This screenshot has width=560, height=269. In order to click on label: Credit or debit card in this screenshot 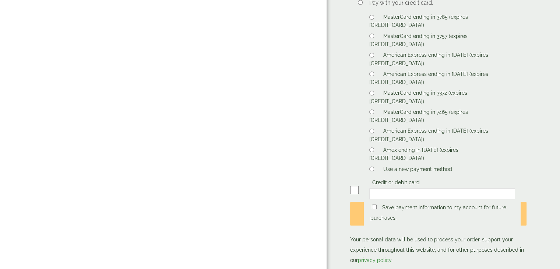, I will do `click(396, 183)`.